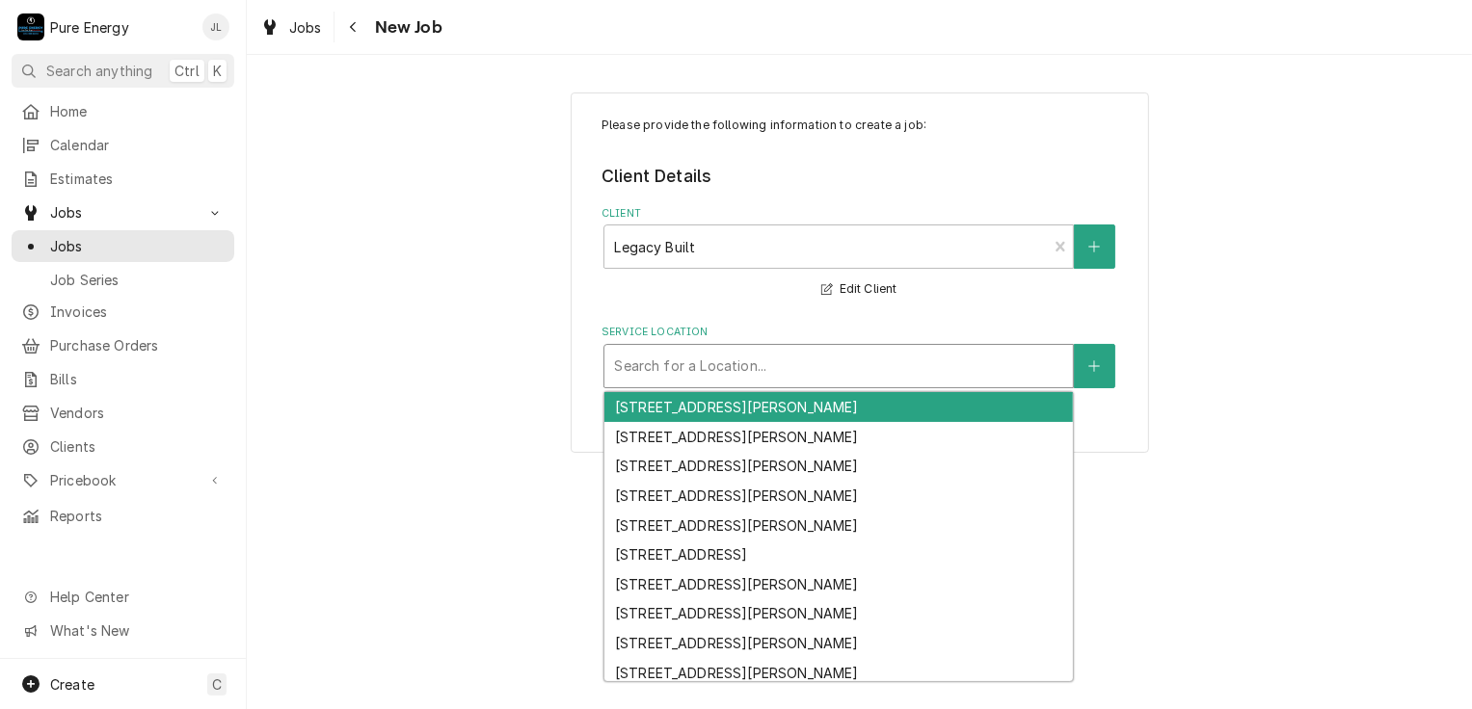 This screenshot has width=1472, height=709. I want to click on span: Estimates, so click(137, 178).